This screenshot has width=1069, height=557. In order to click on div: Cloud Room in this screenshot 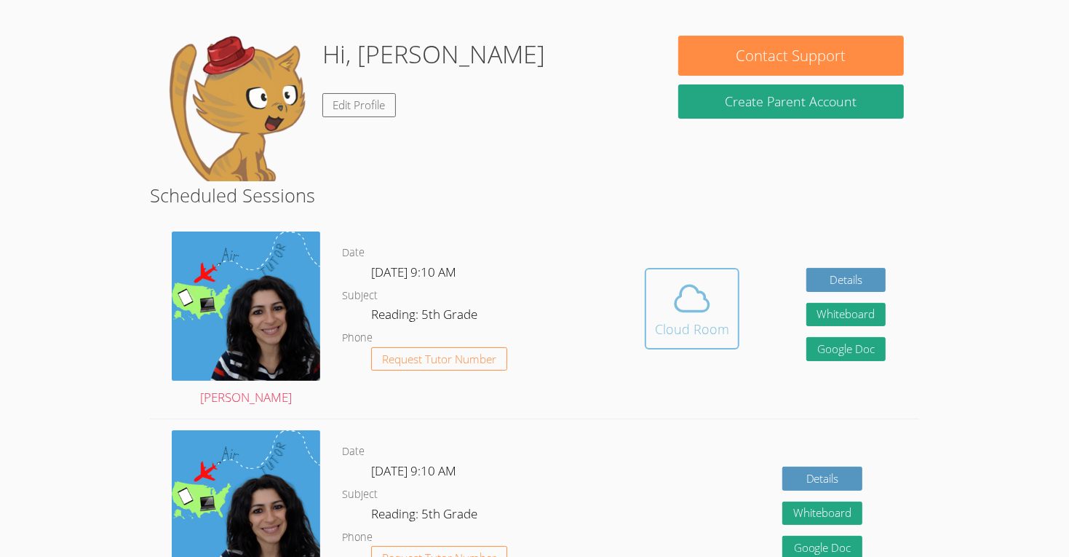, I will do `click(692, 329)`.